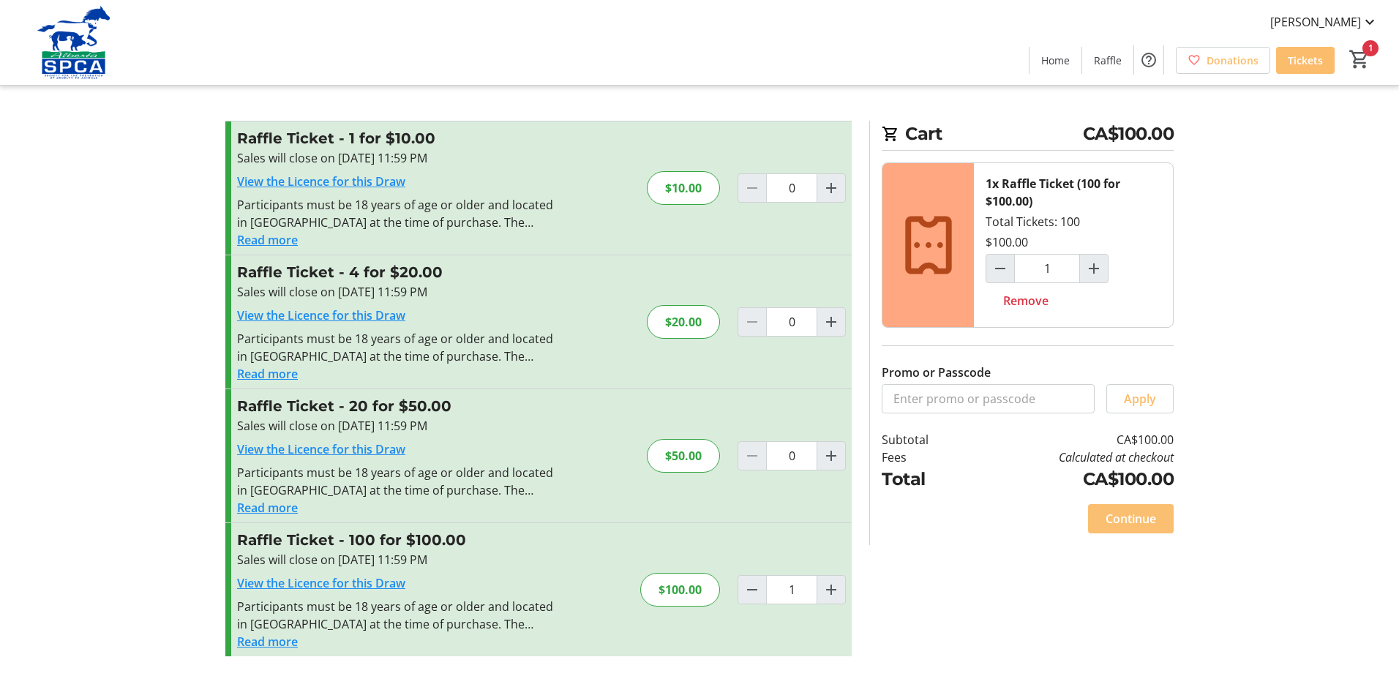  I want to click on td: Fees, so click(924, 457).